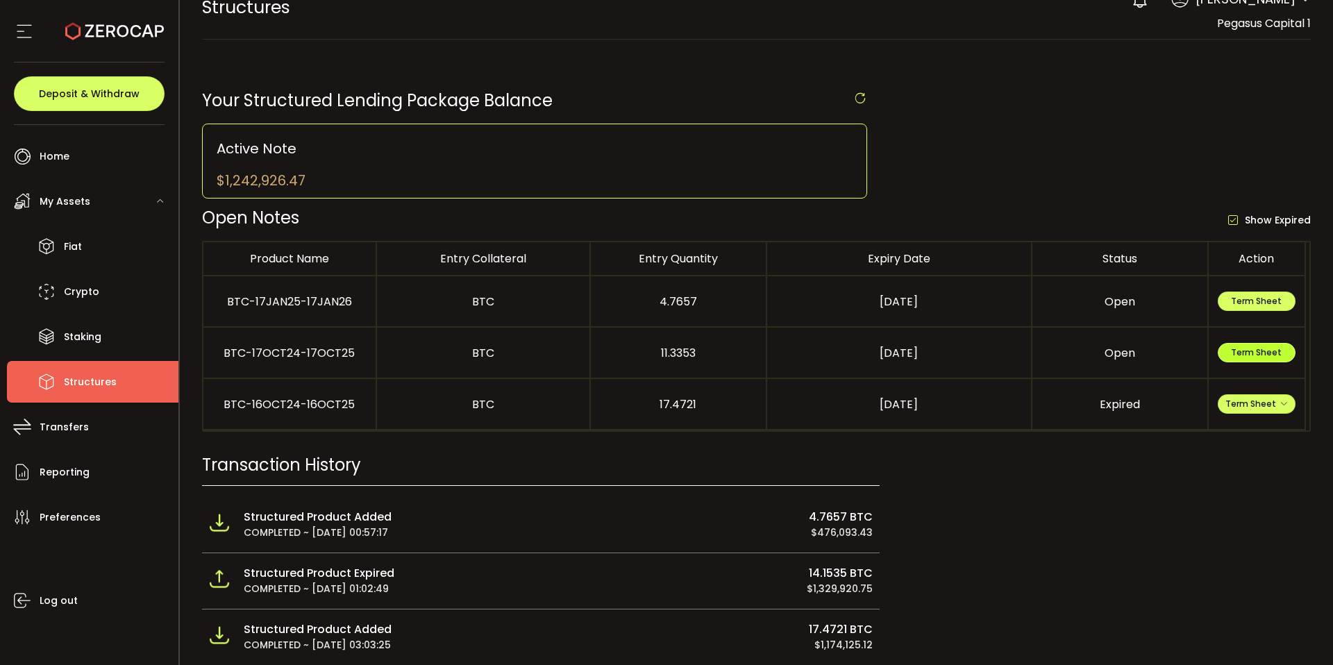 This screenshot has width=1333, height=665. I want to click on span: Deposit & Withdraw, so click(89, 94).